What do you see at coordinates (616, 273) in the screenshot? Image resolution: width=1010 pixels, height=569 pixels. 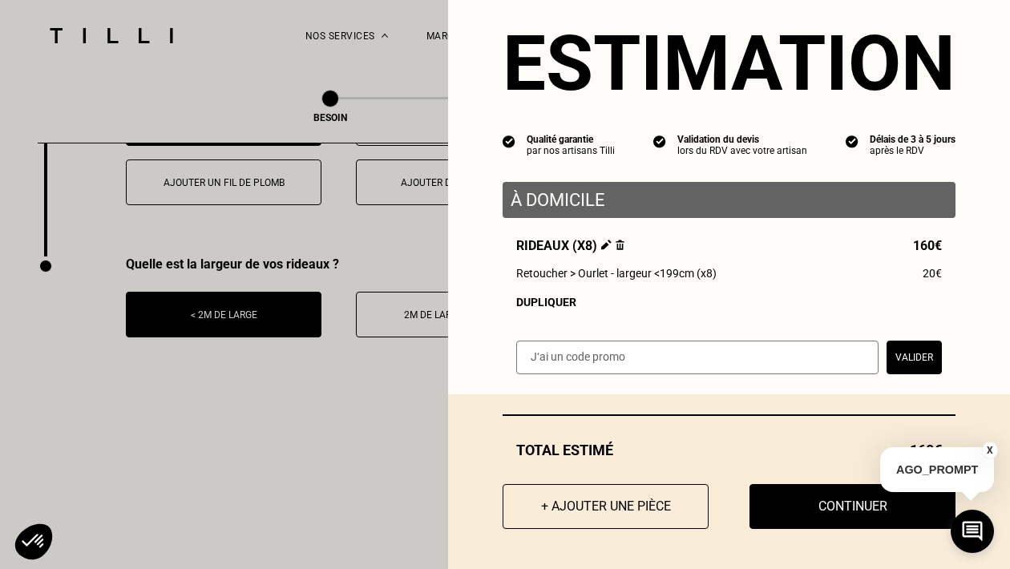 I see `span: Retoucher > Ourlet - largeur <199cm (x8)` at bounding box center [616, 273].